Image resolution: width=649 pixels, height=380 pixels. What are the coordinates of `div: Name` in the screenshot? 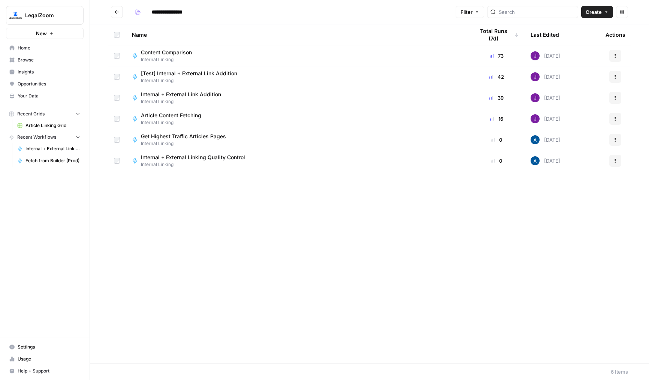 It's located at (297, 34).